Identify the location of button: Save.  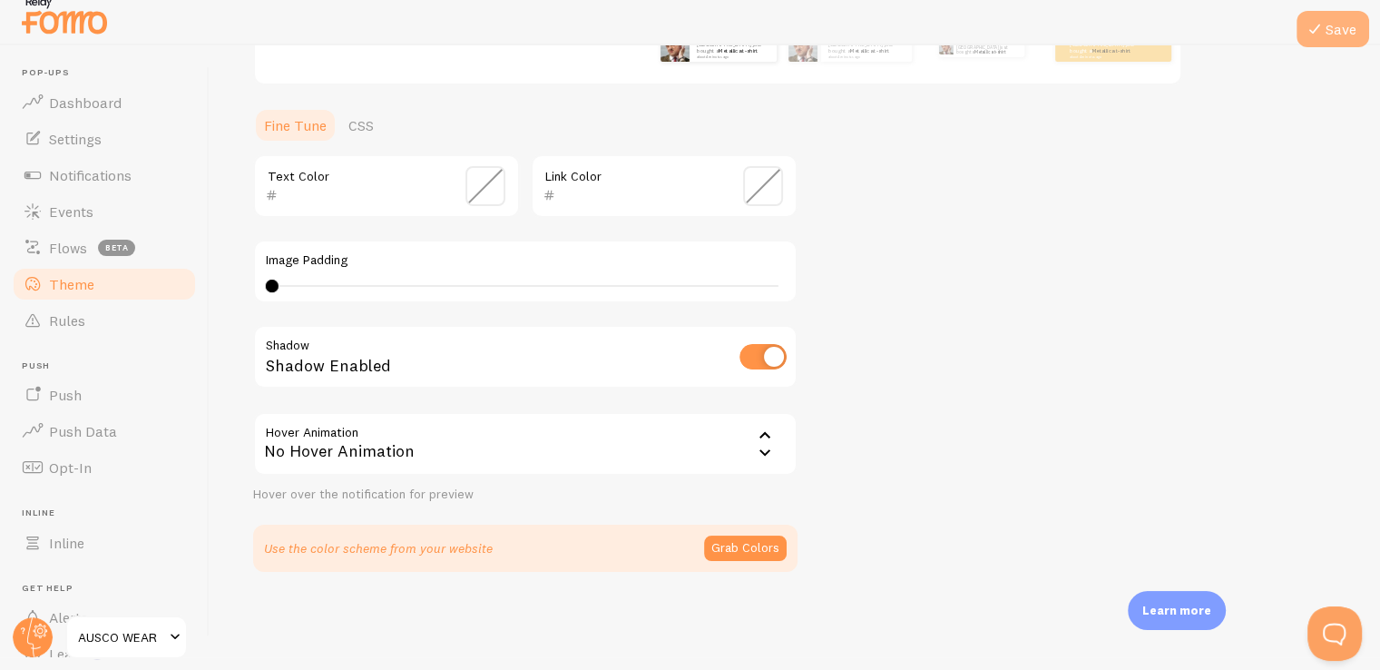
(1333, 29).